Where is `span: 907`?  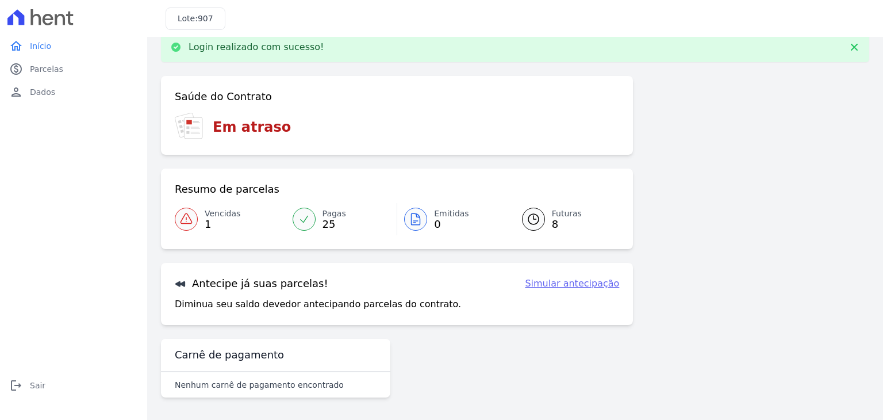 span: 907 is located at coordinates (205, 18).